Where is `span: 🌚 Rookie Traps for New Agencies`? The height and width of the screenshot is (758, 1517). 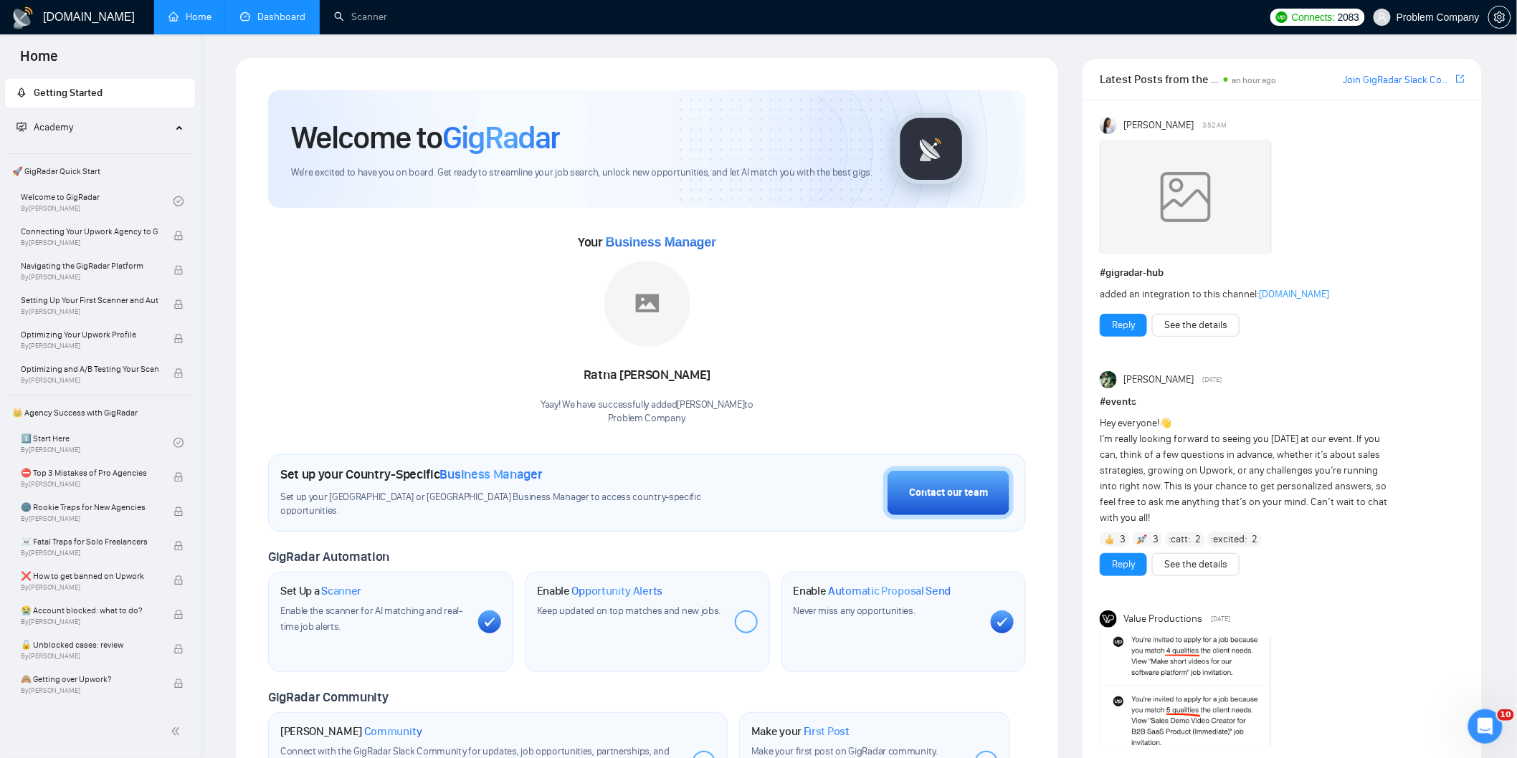
span: 🌚 Rookie Traps for New Agencies is located at coordinates (90, 507).